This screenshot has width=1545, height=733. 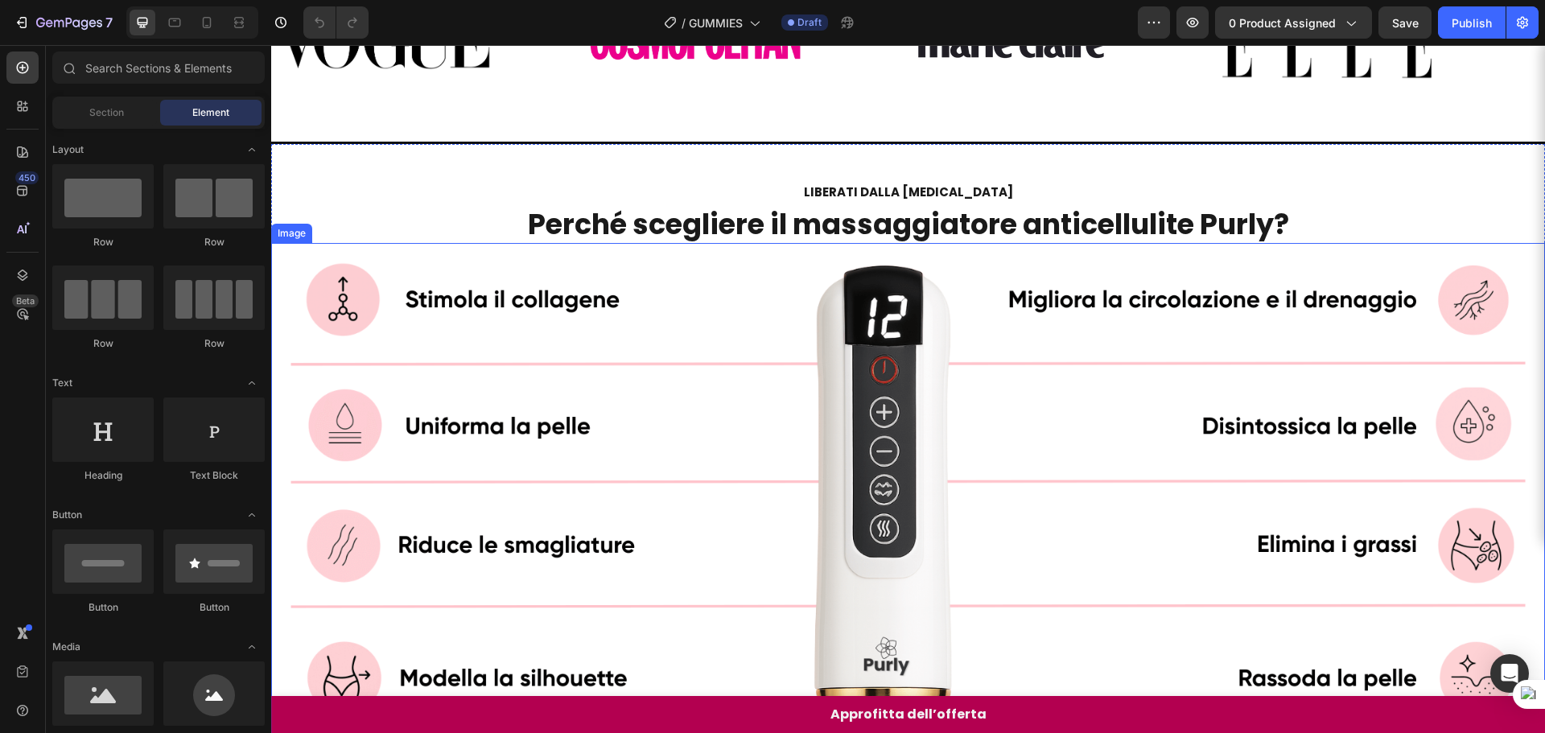 I want to click on div: Image, so click(x=20, y=188).